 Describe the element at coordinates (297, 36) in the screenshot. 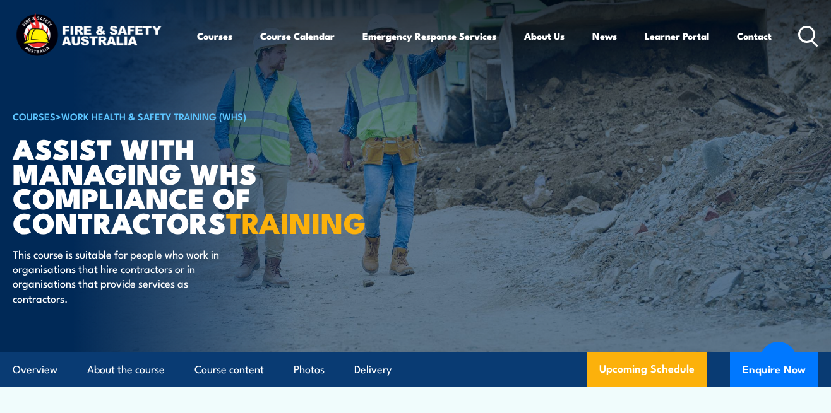

I see `a: Course Calendar` at that location.